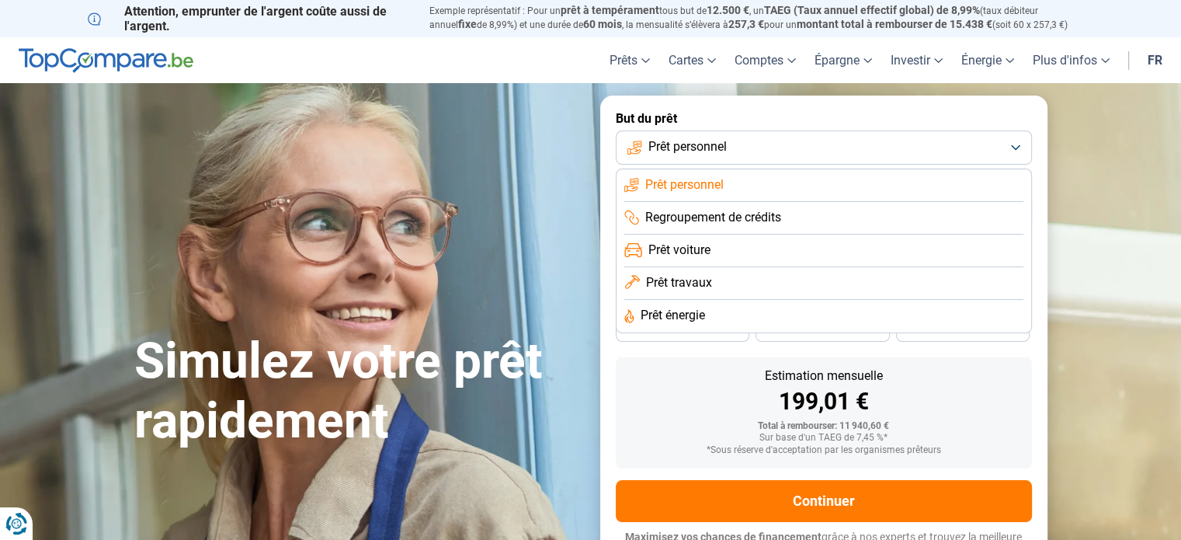 The height and width of the screenshot is (540, 1181). What do you see at coordinates (824, 501) in the screenshot?
I see `button: Continuer` at bounding box center [824, 501].